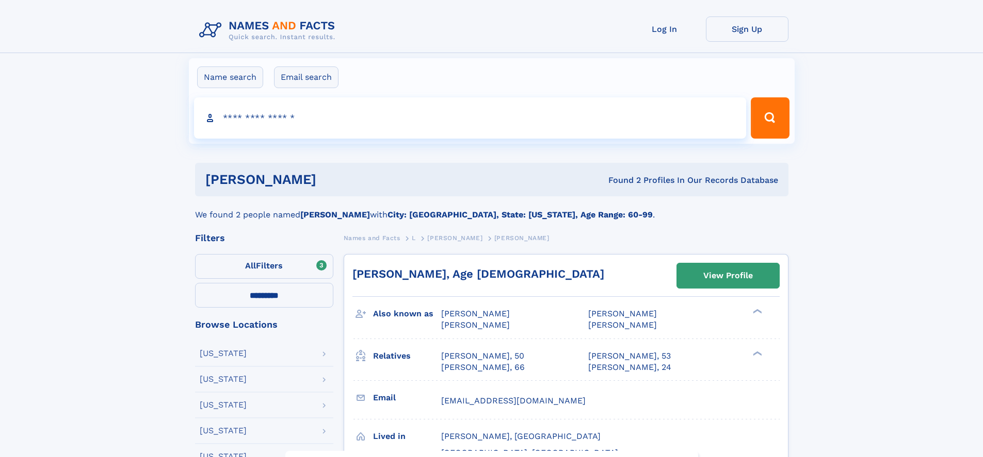 Image resolution: width=983 pixels, height=457 pixels. Describe the element at coordinates (264, 325) in the screenshot. I see `div: Browse Locations` at that location.